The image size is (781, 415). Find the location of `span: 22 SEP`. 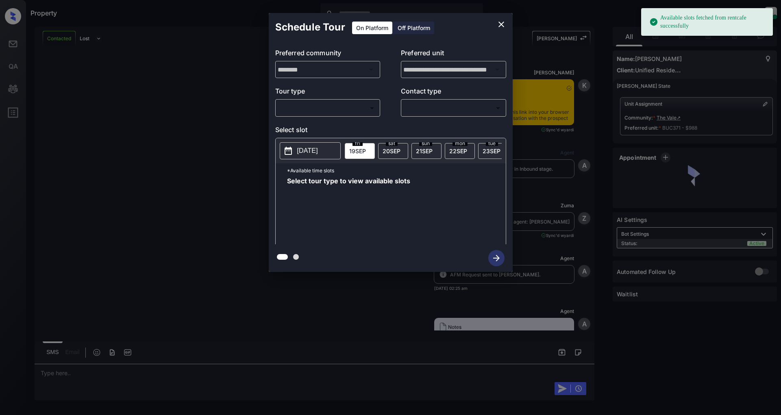

span: 22 SEP is located at coordinates (458, 151).